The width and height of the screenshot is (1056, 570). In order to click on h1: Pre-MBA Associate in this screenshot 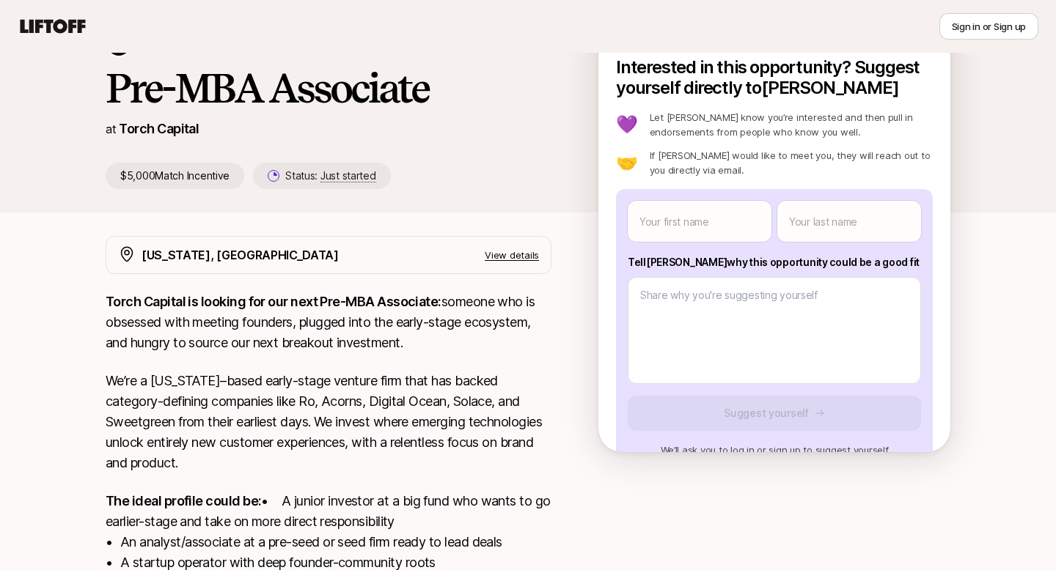, I will do `click(328, 88)`.